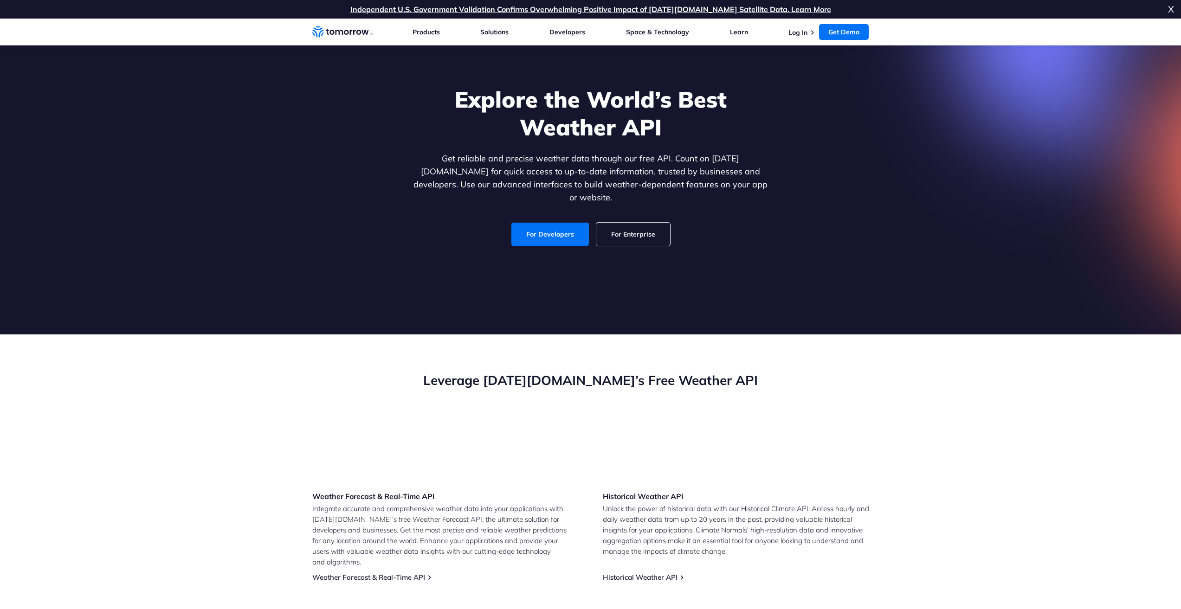 This screenshot has height=609, width=1181. Describe the element at coordinates (736, 530) in the screenshot. I see `p: Unlock the power of historical data with our Historical Climate API. Access hourly and daily weat...` at that location.